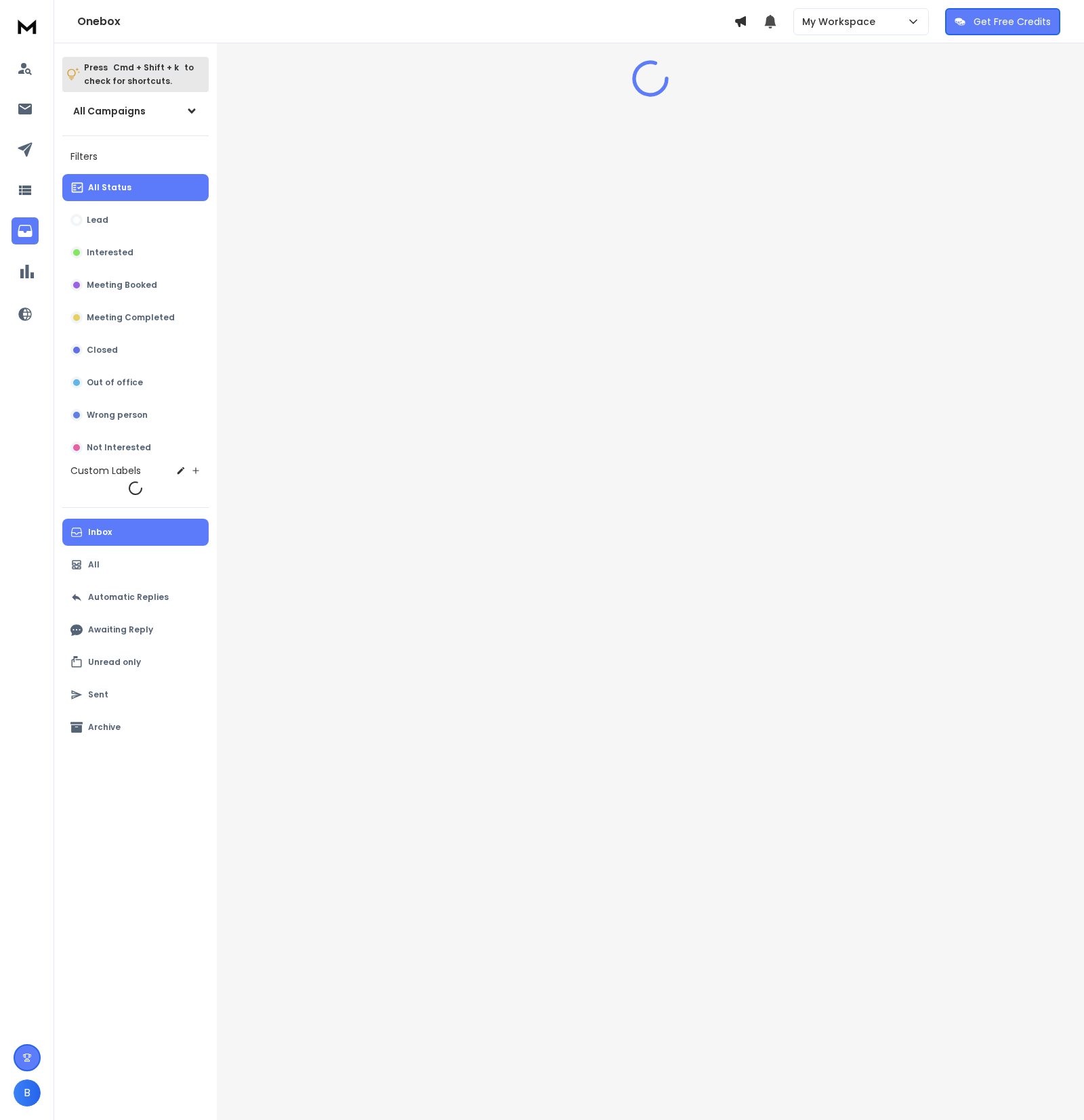 Image resolution: width=1084 pixels, height=1120 pixels. Describe the element at coordinates (1012, 22) in the screenshot. I see `p: Get Free Credits` at that location.